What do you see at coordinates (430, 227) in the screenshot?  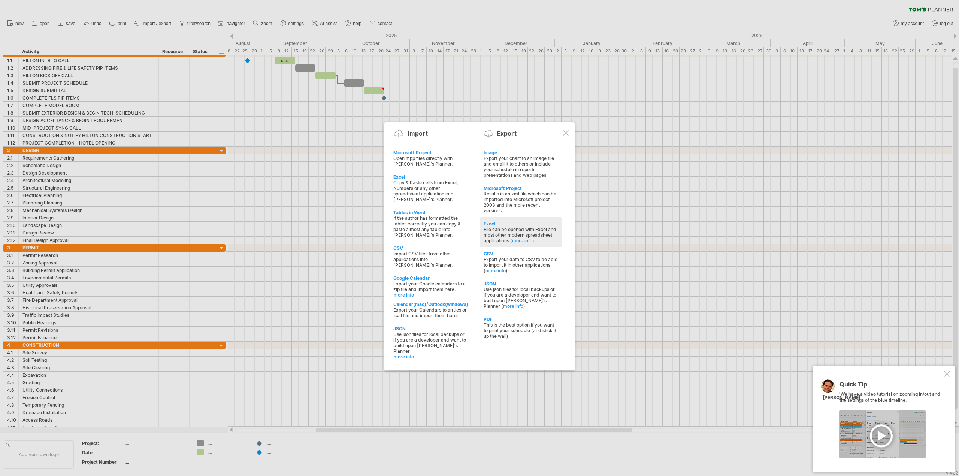 I see `div: If the author has formatted the tables correctly you can copy & paste almost any table into [PERS...` at bounding box center [430, 227].